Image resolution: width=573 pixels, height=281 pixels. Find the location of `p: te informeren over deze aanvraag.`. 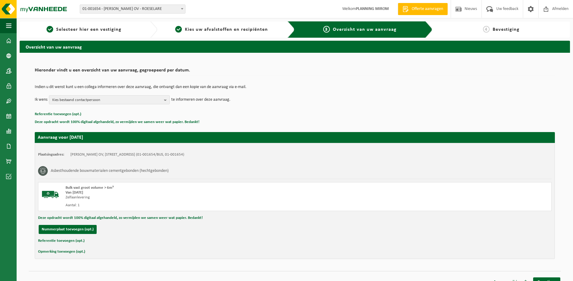

p: te informeren over deze aanvraag. is located at coordinates (201, 100).